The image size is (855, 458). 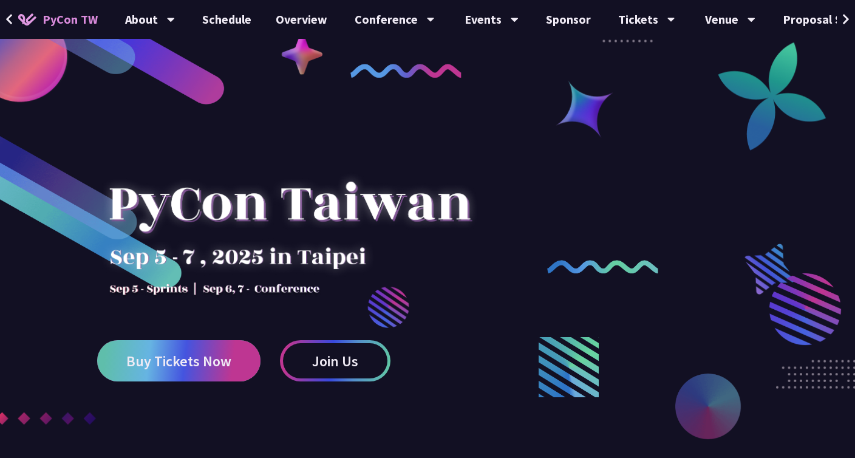 I want to click on img: Home icon of PyCon TW 2025, so click(x=27, y=19).